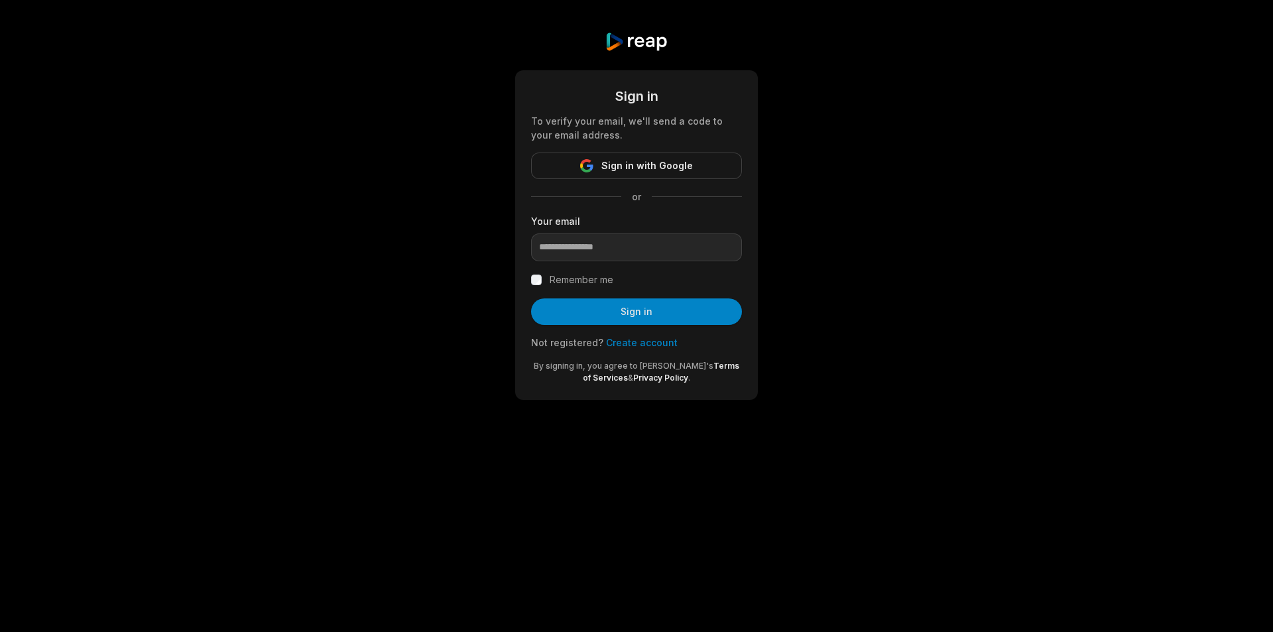 The image size is (1273, 632). Describe the element at coordinates (582, 280) in the screenshot. I see `label: Remember me` at that location.